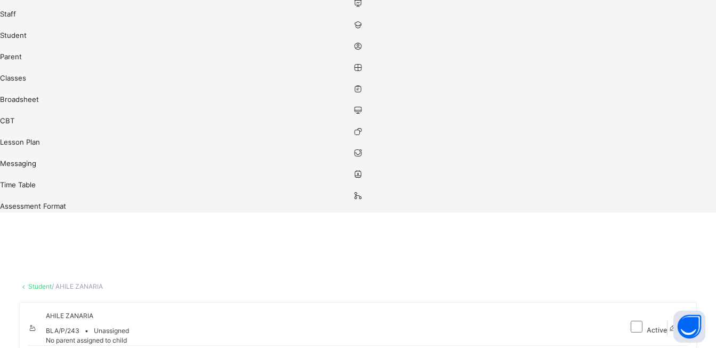 The image size is (716, 348). What do you see at coordinates (86, 340) in the screenshot?
I see `span: No parent assigned to child` at bounding box center [86, 340].